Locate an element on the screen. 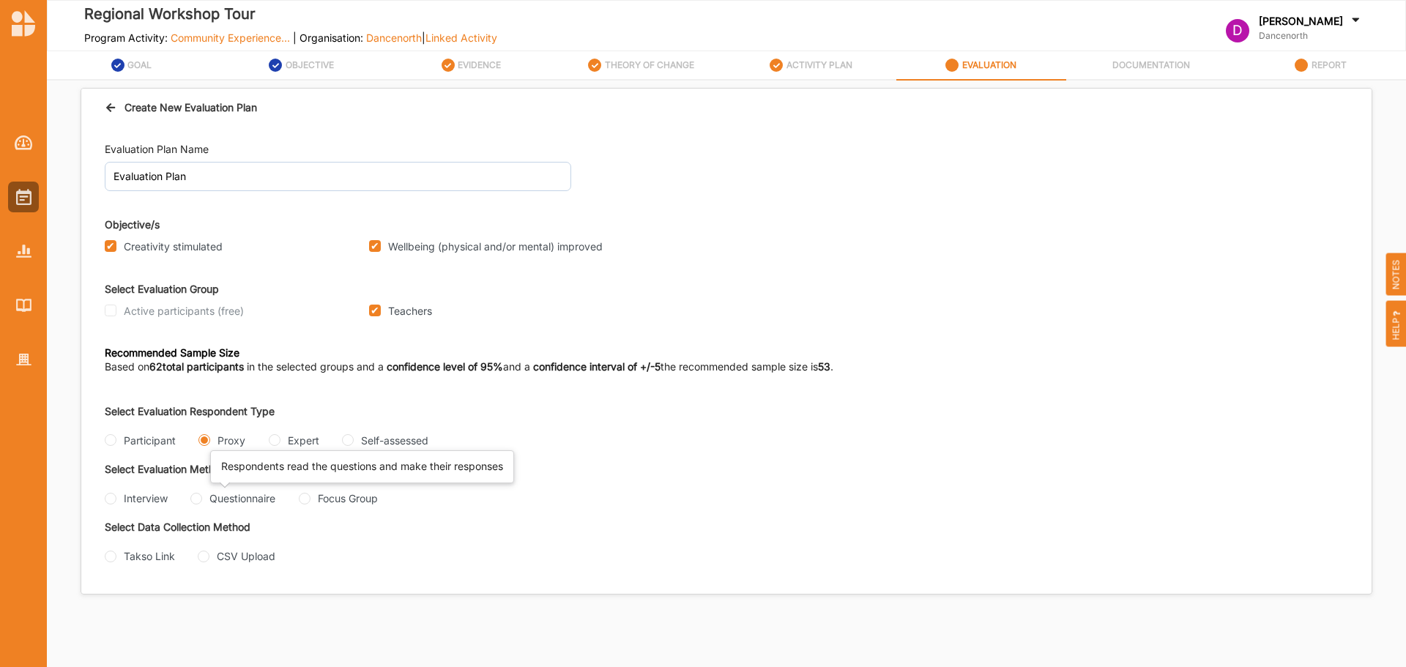  label: THEORY OF CHANGE is located at coordinates (650, 65).